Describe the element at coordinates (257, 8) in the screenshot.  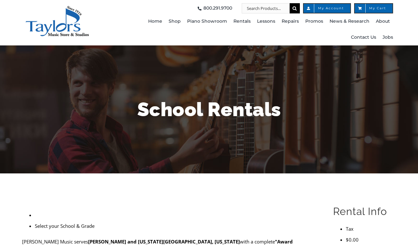
I see `nav: Top Right` at that location.